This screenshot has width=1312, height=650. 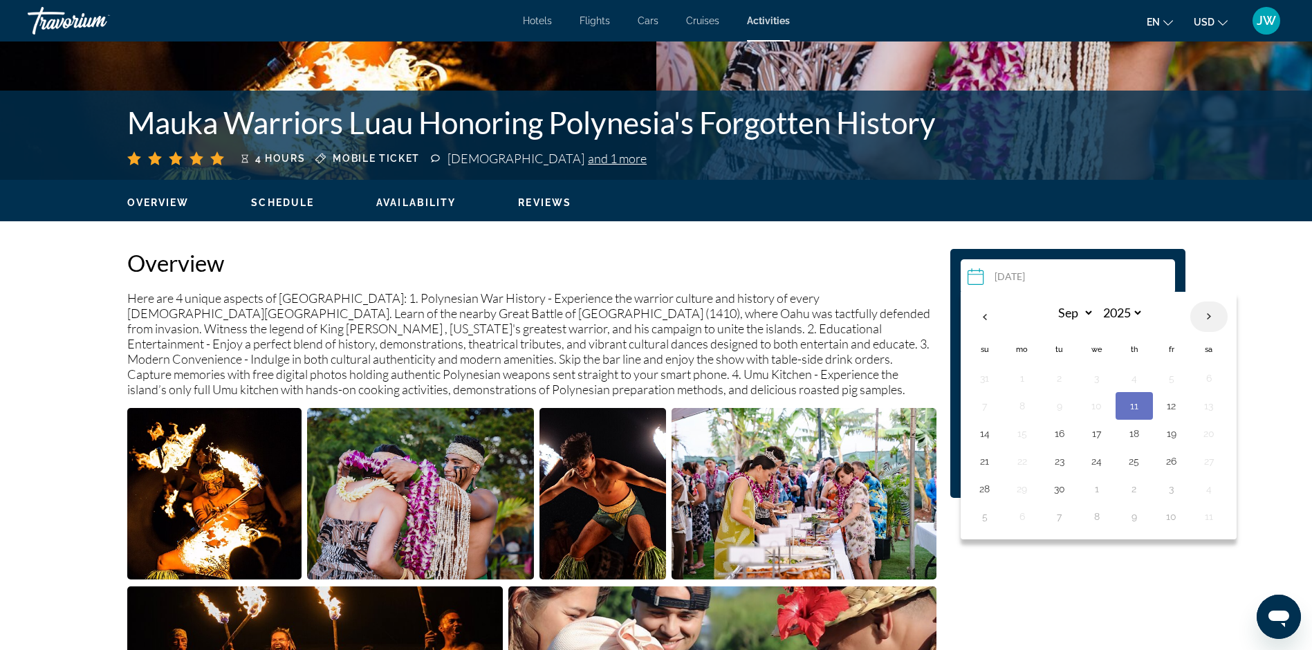 What do you see at coordinates (985, 317) in the screenshot?
I see `button: Previous month` at bounding box center [985, 317].